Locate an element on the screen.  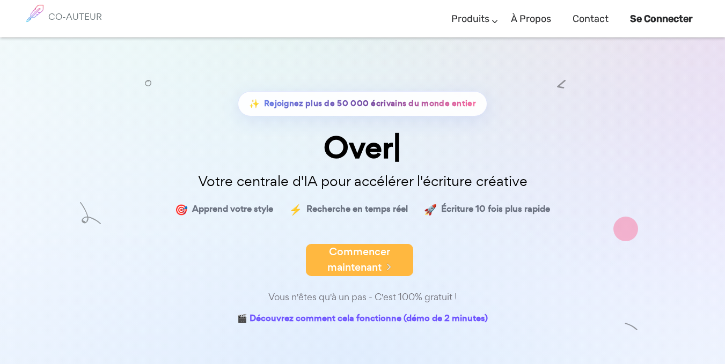
font: Produits is located at coordinates (470, 19).